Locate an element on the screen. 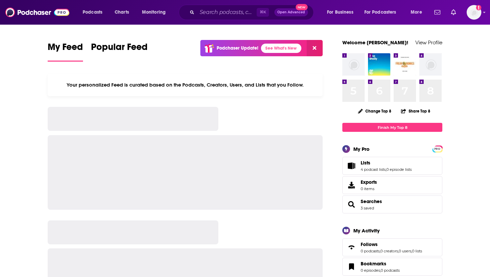  input: Search podcasts, credits, & more... is located at coordinates (227, 12).